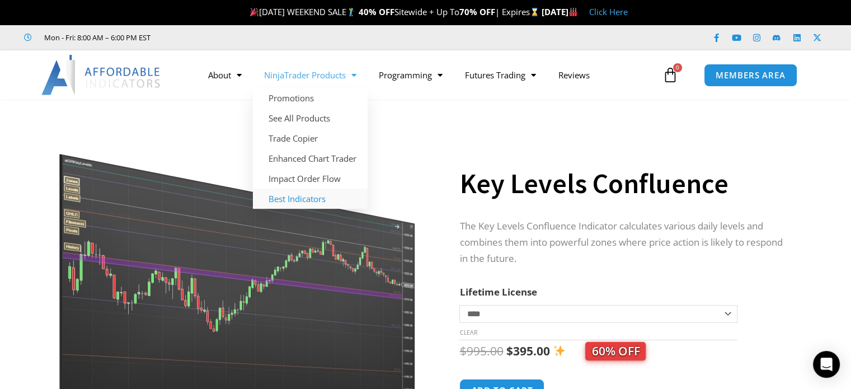 This screenshot has width=851, height=389. I want to click on p: The Key Levels Confluence Indicator calculates various daily levels and combines them into powerf..., so click(623, 242).